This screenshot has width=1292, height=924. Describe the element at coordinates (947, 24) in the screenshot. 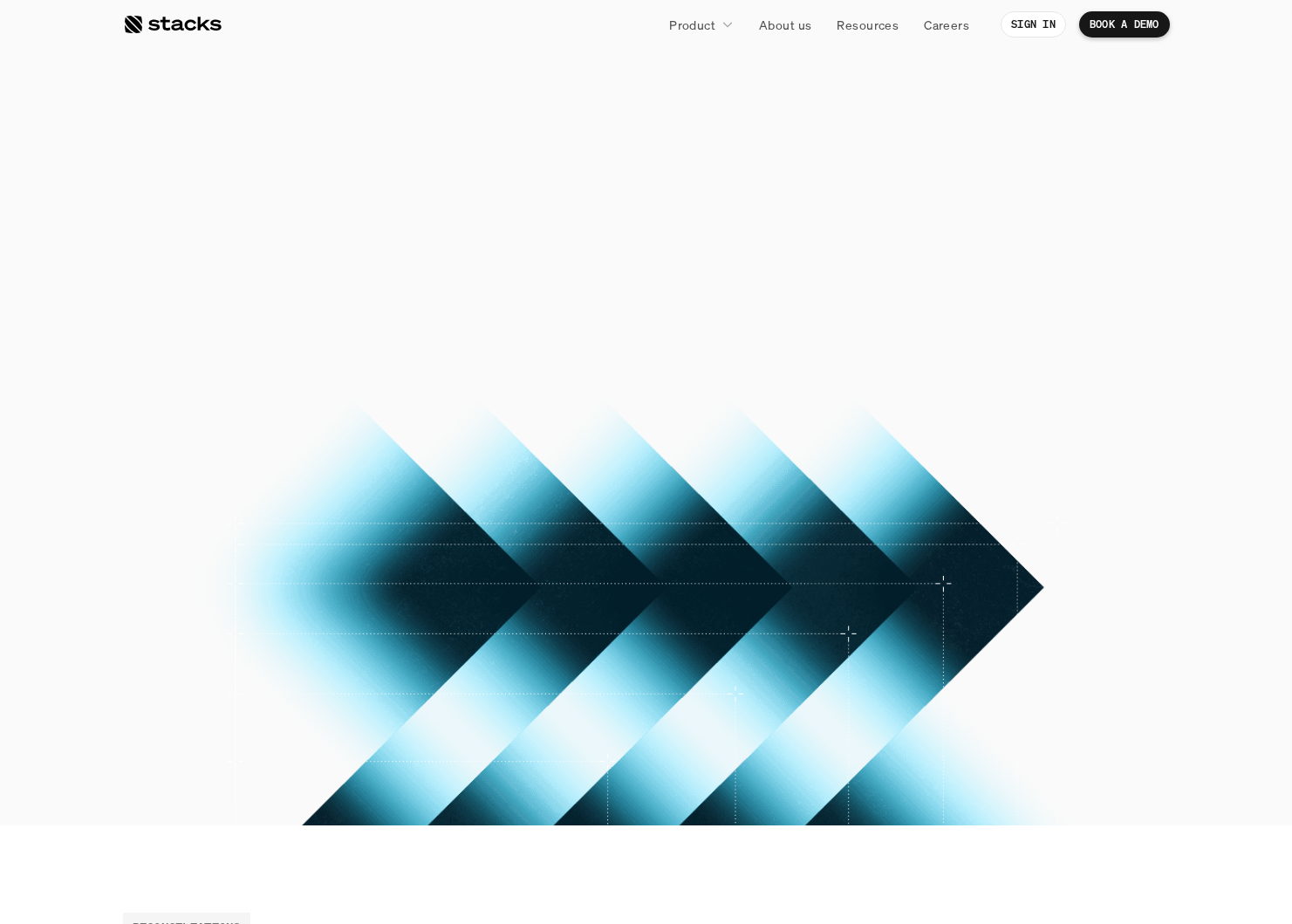

I see `p: Careers` at that location.